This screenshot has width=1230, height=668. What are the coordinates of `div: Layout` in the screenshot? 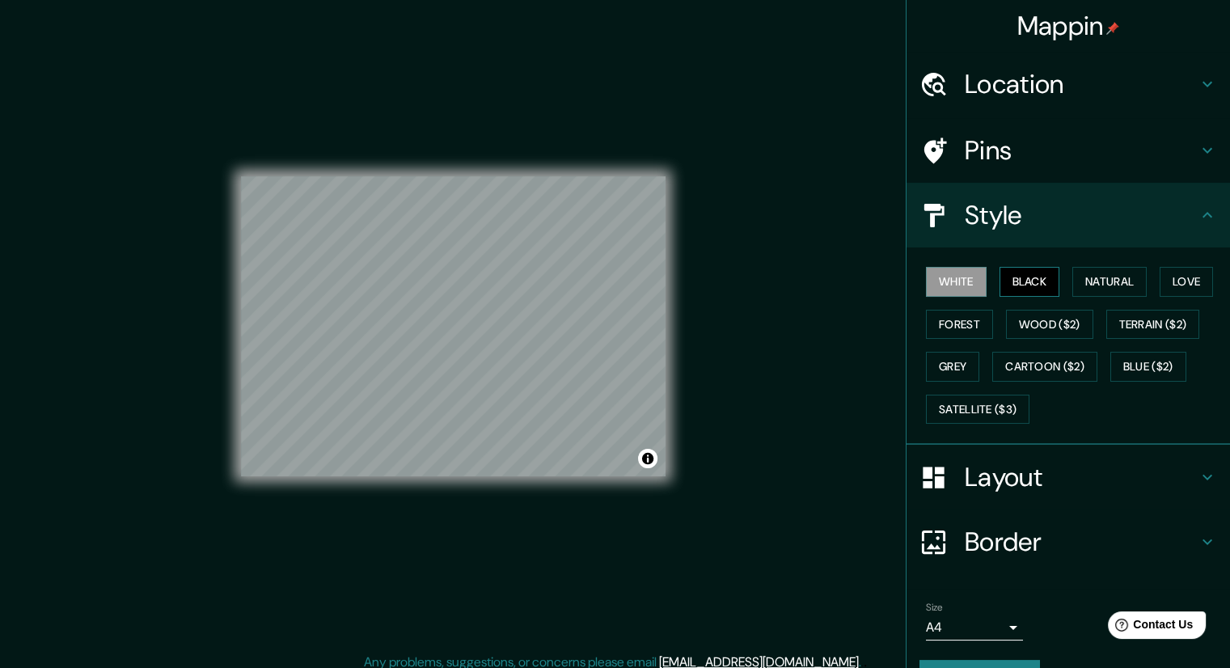 It's located at (1068, 477).